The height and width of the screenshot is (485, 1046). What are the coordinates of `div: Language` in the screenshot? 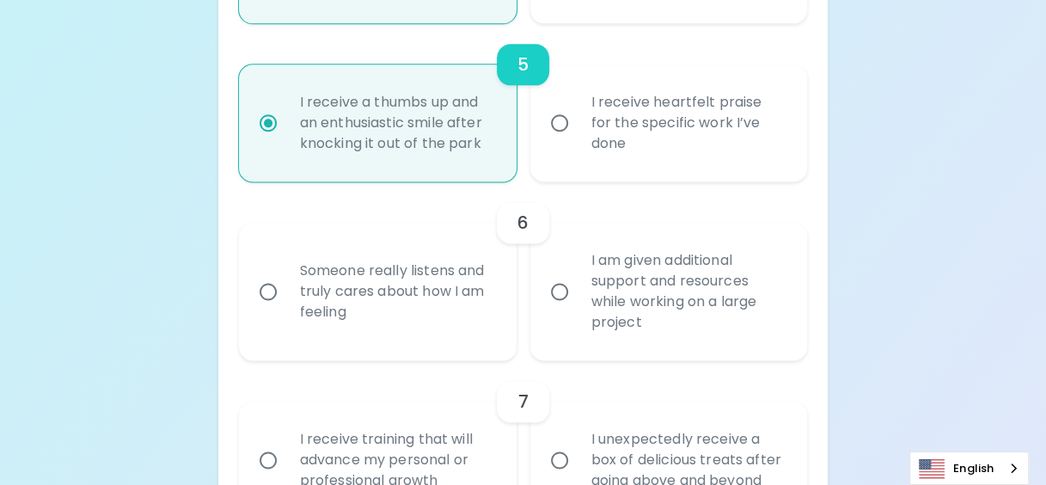 It's located at (969, 468).